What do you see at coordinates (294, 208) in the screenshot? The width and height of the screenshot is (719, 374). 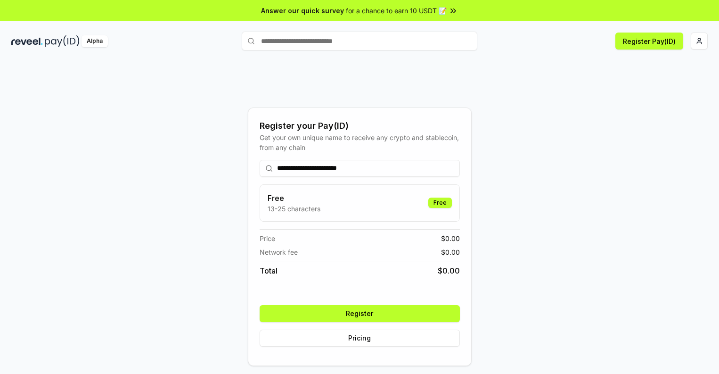 I see `p: 13-25 characters` at bounding box center [294, 208].